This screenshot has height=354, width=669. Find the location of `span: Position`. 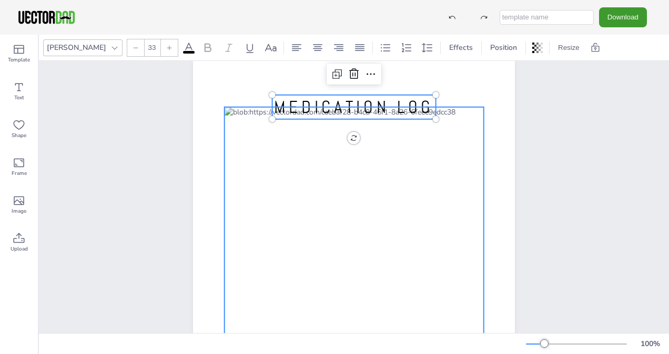

span: Position is located at coordinates (503, 47).